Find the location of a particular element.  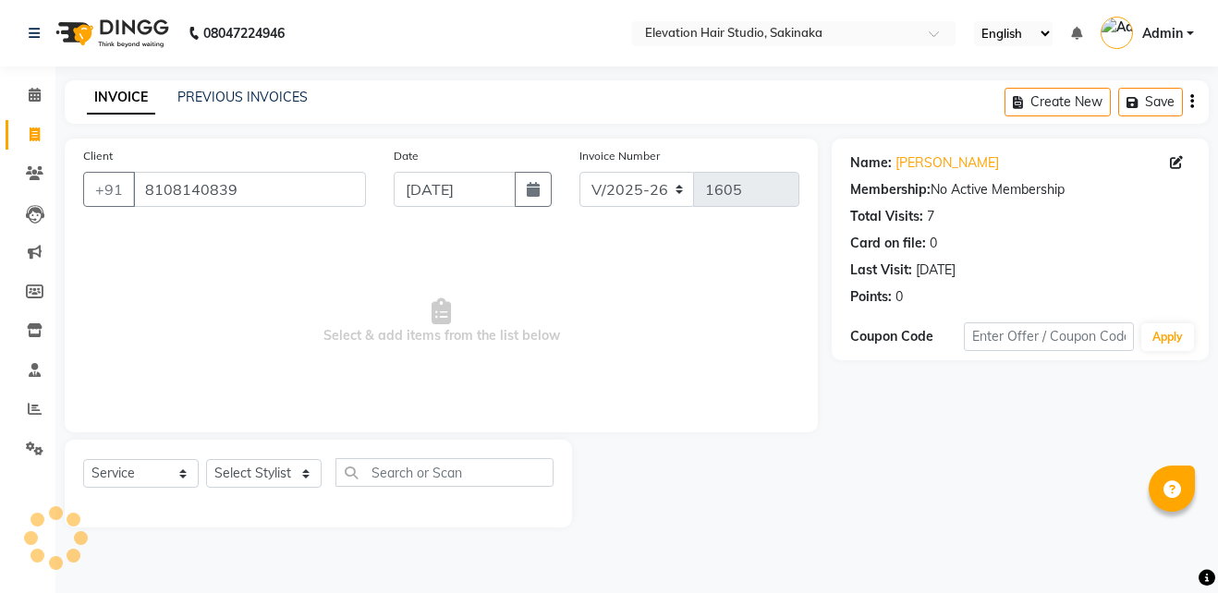

label: Client is located at coordinates (98, 156).